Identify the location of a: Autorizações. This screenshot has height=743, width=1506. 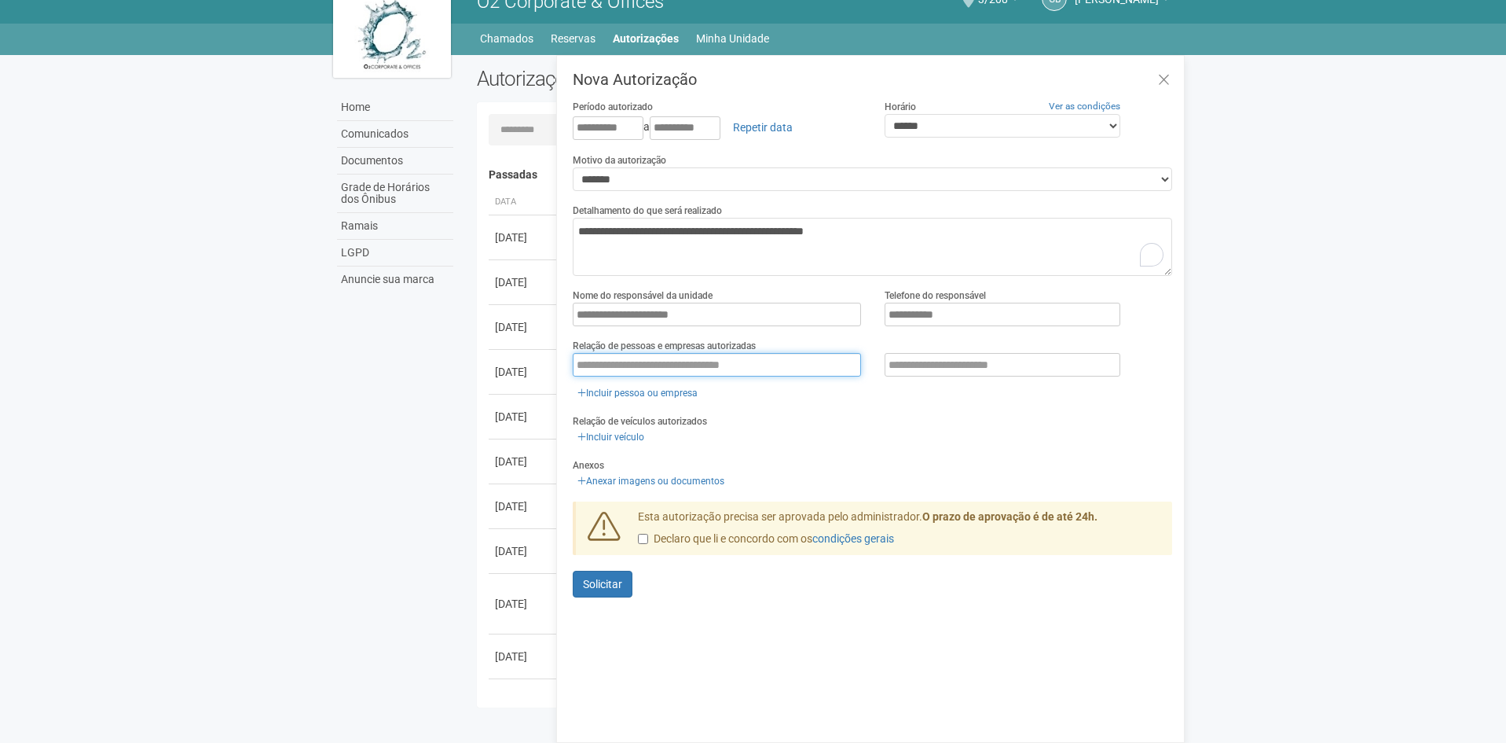
(646, 39).